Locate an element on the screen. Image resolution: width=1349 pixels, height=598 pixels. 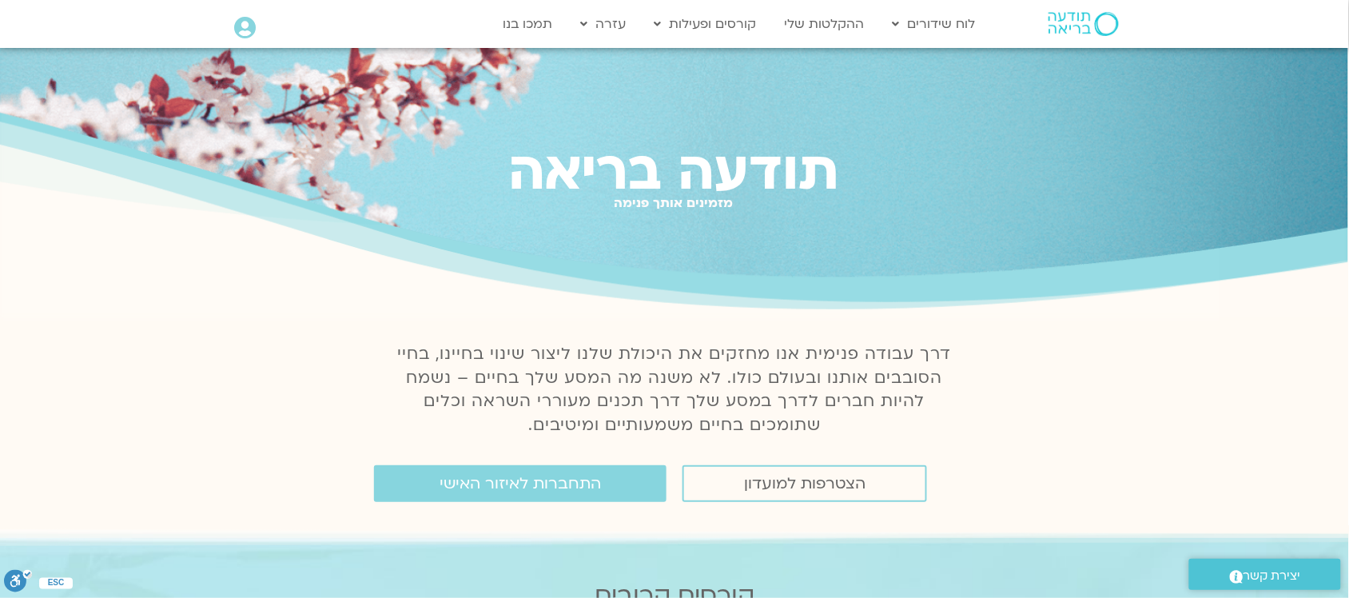
p: דרך עבודה פנימית אנו מחזקים את היכולת שלנו ליצור שינוי בחיינו, בחיי הסובבים אותנו ובעולם כולו. לא... is located at coordinates (674, 390).